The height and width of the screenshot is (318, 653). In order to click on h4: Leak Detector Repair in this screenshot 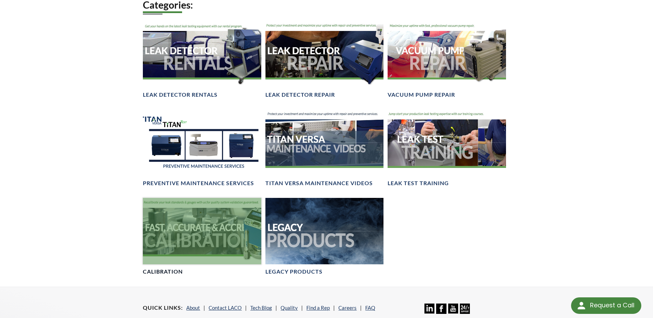, I will do `click(300, 95)`.